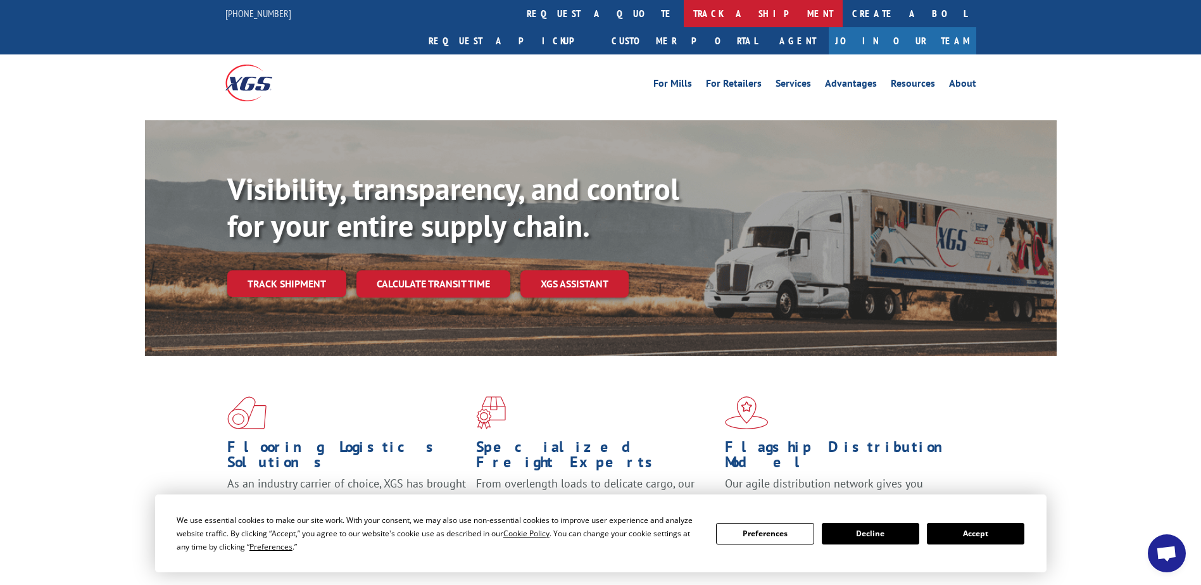  What do you see at coordinates (439, 533) in the screenshot?
I see `div: We use essential cookies to make our site work. With your consent, we may also use non-essential ...` at bounding box center [439, 533].